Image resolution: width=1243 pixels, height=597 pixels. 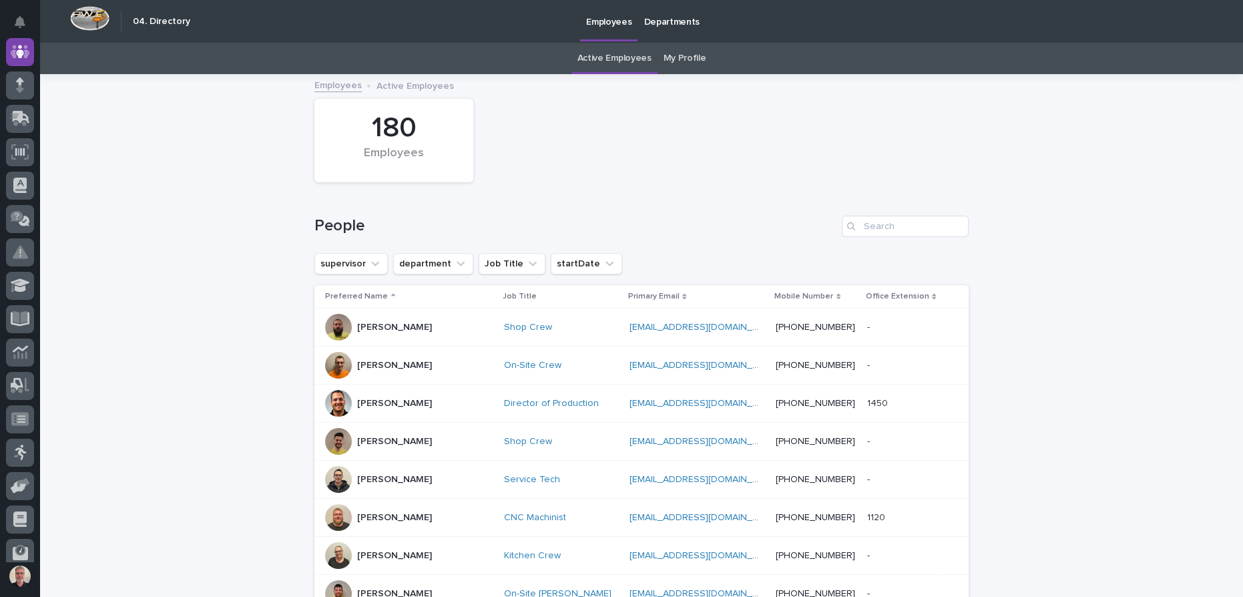 What do you see at coordinates (586, 264) in the screenshot?
I see `button: startDate` at bounding box center [586, 264].